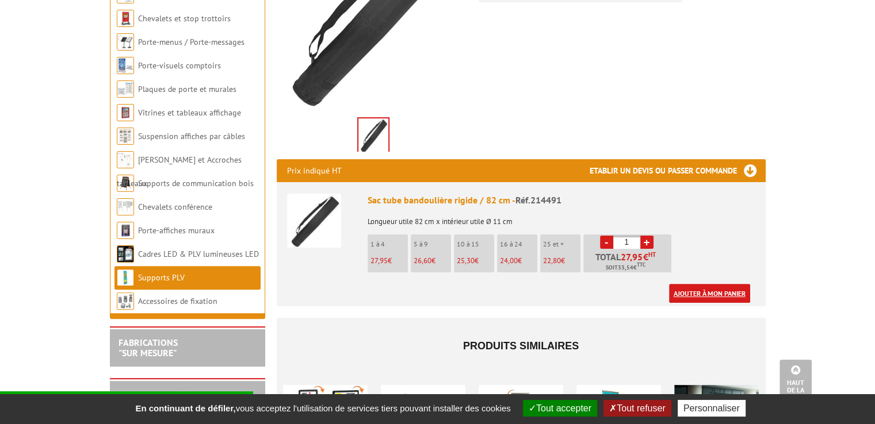 The height and width of the screenshot is (424, 875). I want to click on span: 22,80, so click(551, 260).